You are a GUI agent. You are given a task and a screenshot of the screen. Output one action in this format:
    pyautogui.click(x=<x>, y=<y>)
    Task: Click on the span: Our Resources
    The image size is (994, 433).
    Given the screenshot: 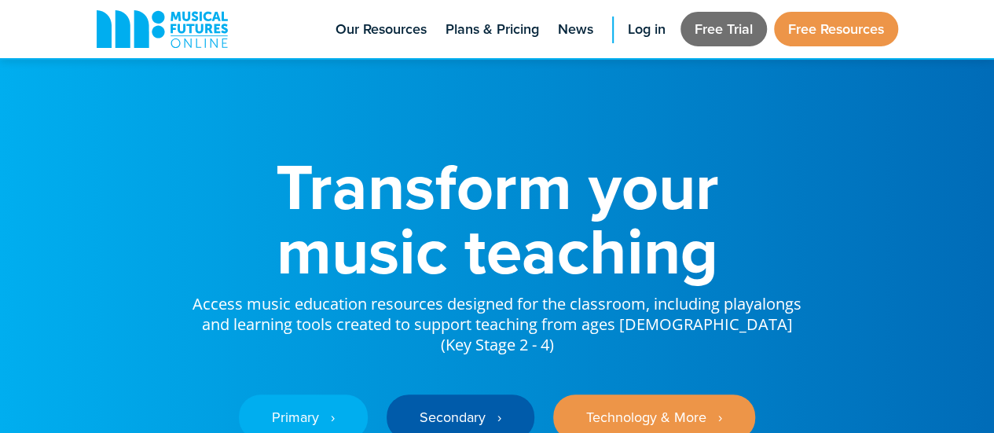 What is the action you would take?
    pyautogui.click(x=381, y=29)
    